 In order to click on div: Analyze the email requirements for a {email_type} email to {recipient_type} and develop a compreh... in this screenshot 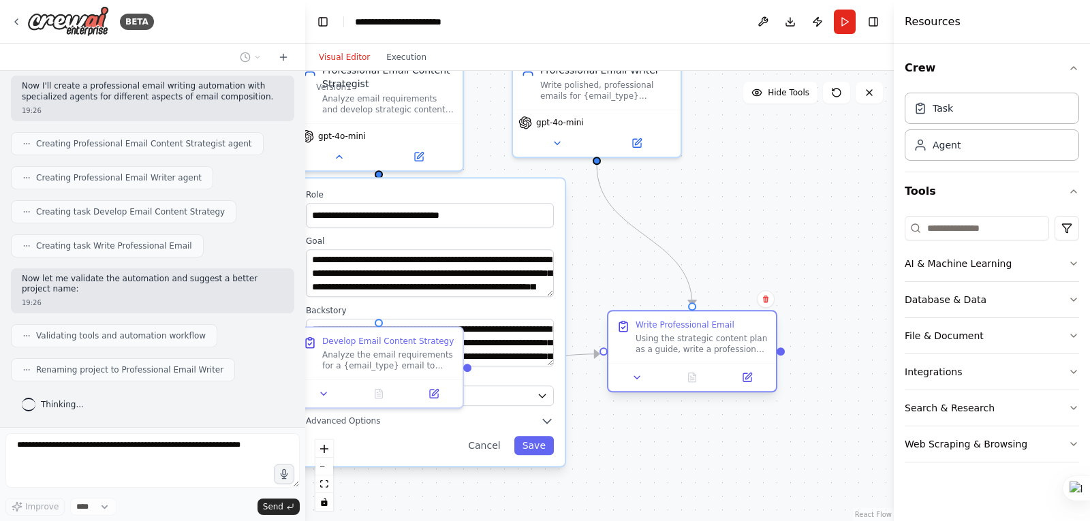, I will do `click(388, 360)`.